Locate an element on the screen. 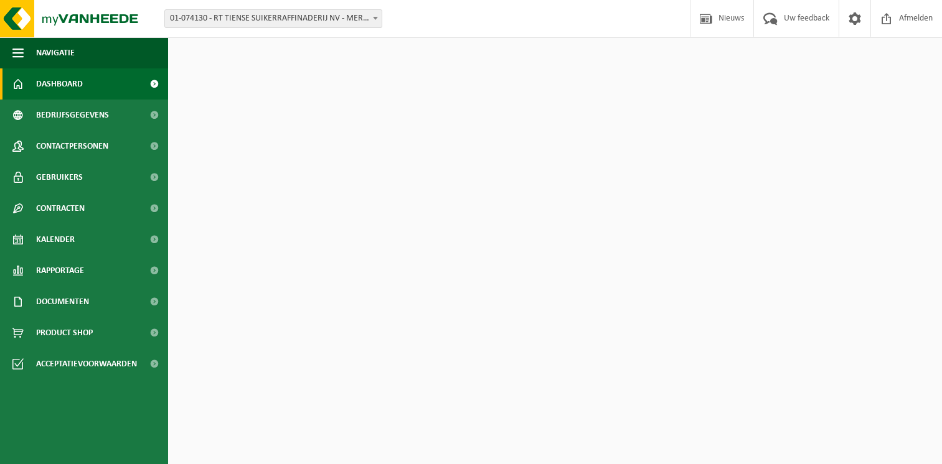 The image size is (942, 464). span: Bedrijfsgegevens is located at coordinates (72, 115).